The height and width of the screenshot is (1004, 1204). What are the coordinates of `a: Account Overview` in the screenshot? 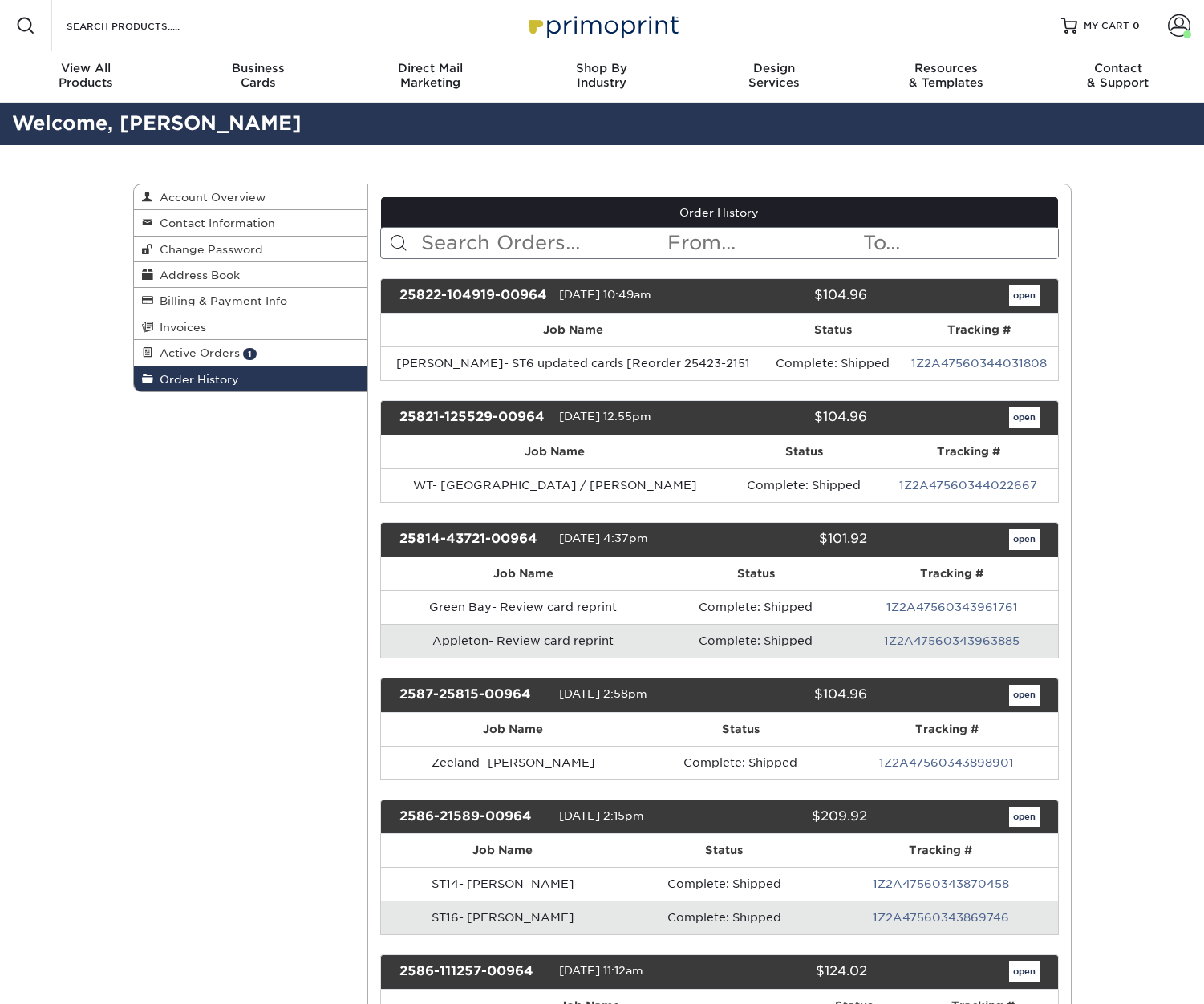 It's located at (251, 198).